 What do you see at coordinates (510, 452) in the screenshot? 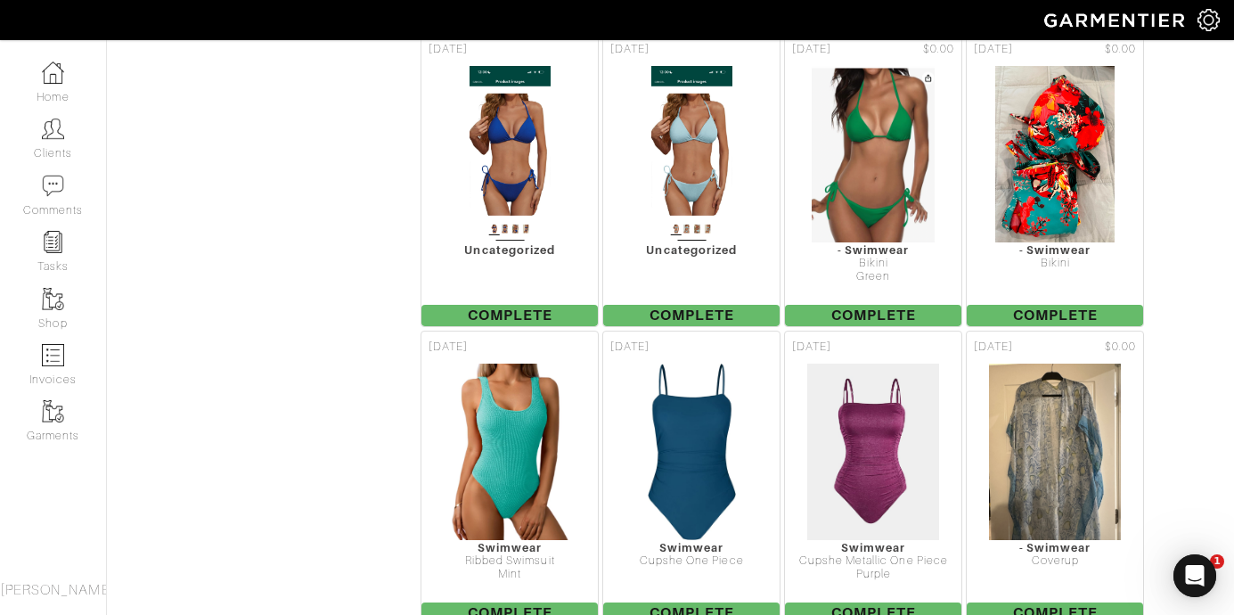
I see `img: zUbn2PFrs44CpVkTgA51Qkdw` at bounding box center [510, 452].